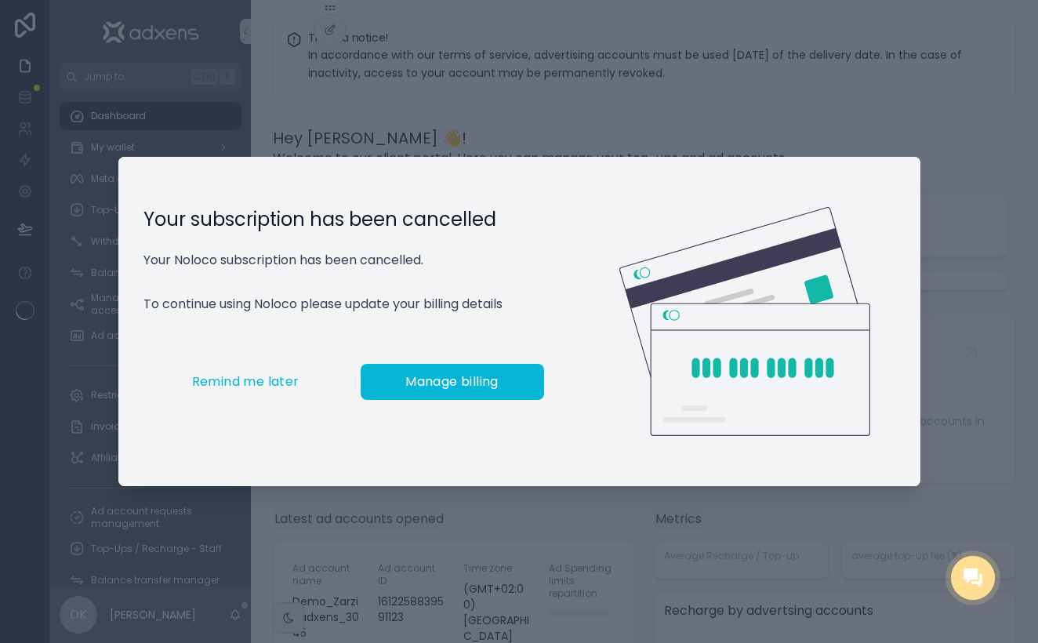  What do you see at coordinates (343, 219) in the screenshot?
I see `h1: Your subscription has been cancelled` at bounding box center [343, 219].